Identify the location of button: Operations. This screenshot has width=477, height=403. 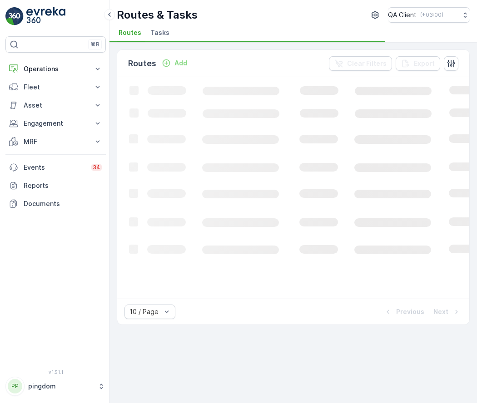
(55, 69).